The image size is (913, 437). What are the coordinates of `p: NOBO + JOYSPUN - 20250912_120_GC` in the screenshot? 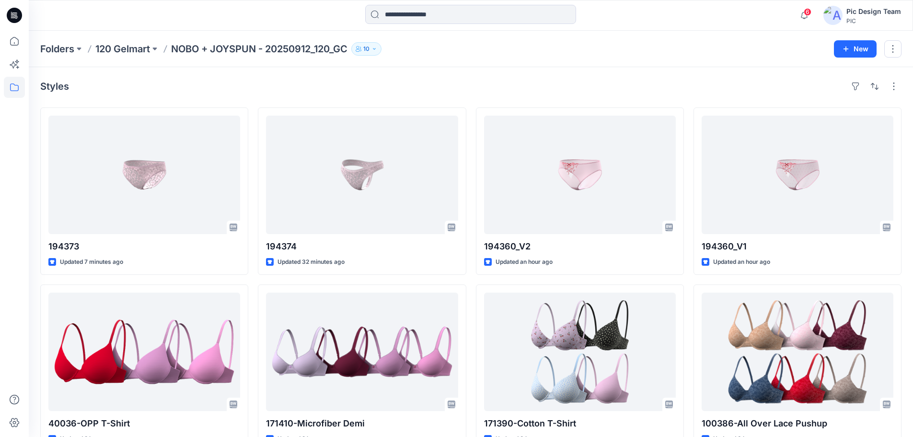 It's located at (259, 49).